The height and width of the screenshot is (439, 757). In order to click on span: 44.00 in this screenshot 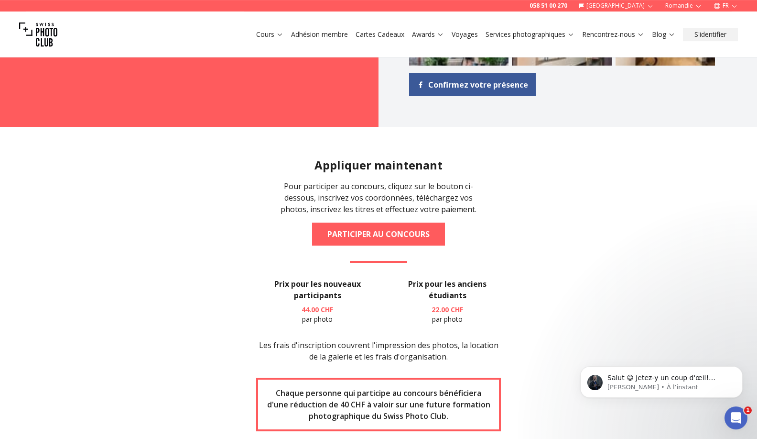, I will do `click(310, 309)`.